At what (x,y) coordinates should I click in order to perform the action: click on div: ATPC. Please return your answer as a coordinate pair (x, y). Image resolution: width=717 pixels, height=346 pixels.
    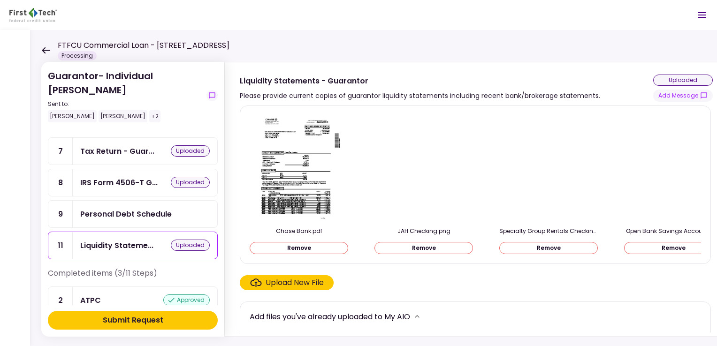
    Looking at the image, I should click on (91, 300).